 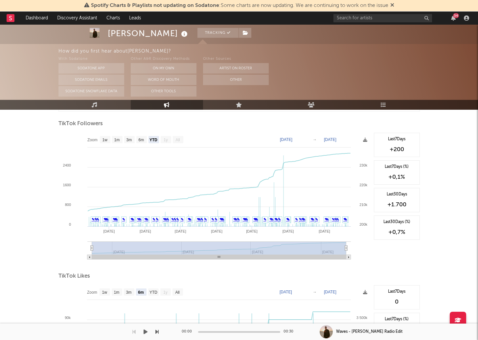 I want to click on a: Leads, so click(x=135, y=18).